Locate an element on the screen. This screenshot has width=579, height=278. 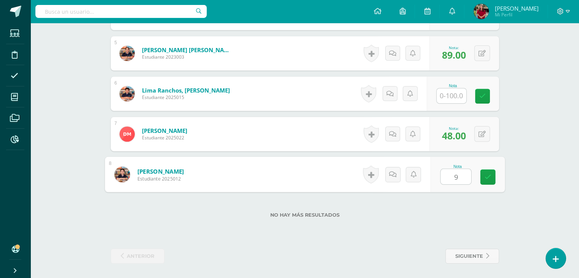
span: siguiente is located at coordinates (469, 256).